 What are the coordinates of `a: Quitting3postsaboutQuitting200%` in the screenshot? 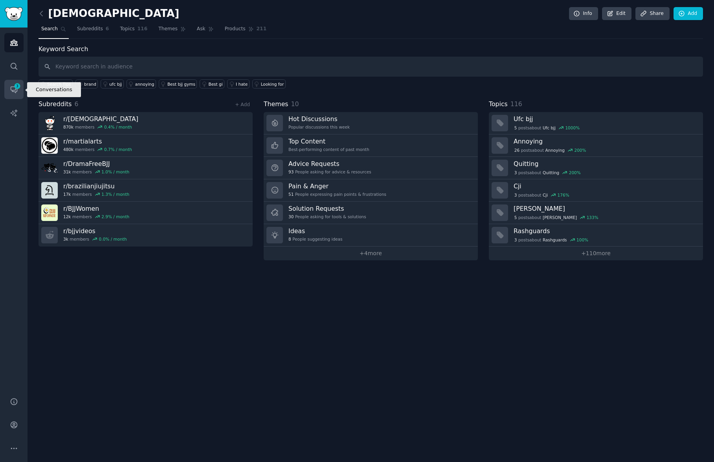 It's located at (596, 168).